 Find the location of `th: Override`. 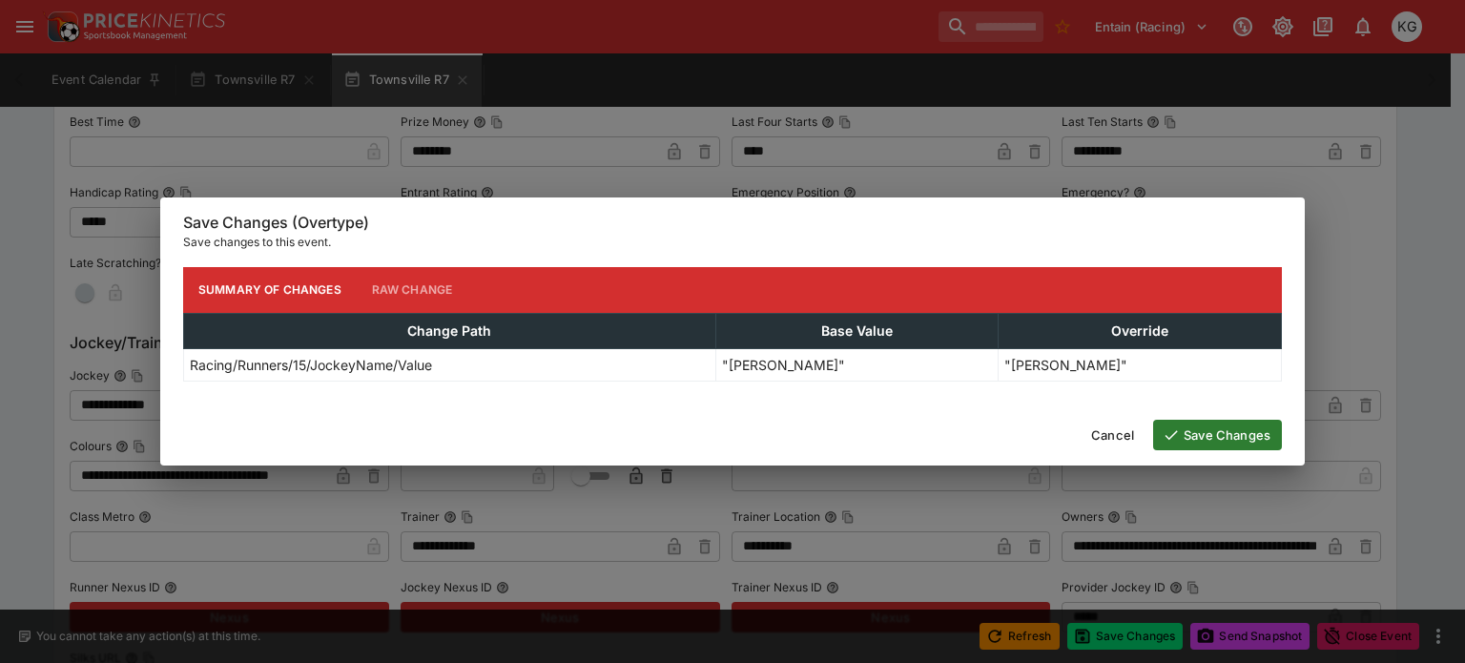

th: Override is located at coordinates (1140, 330).